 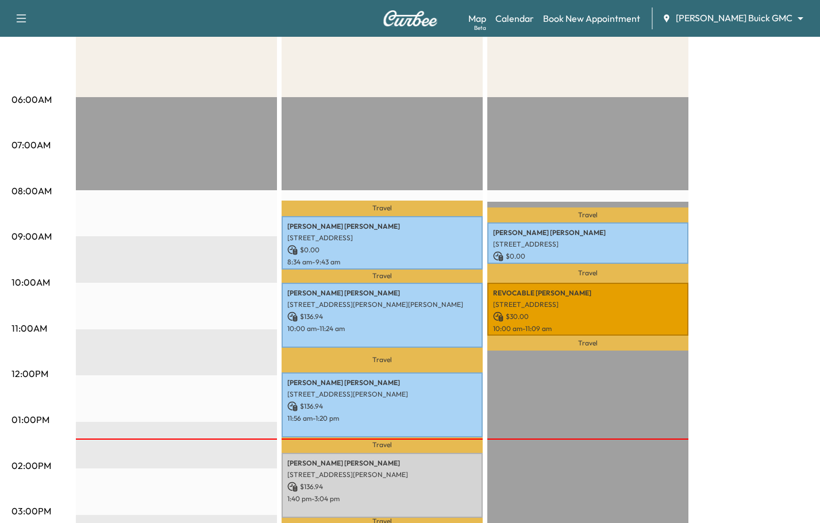 What do you see at coordinates (382, 499) in the screenshot?
I see `p: 1:40 pm - 3:04 pm` at bounding box center [382, 499].